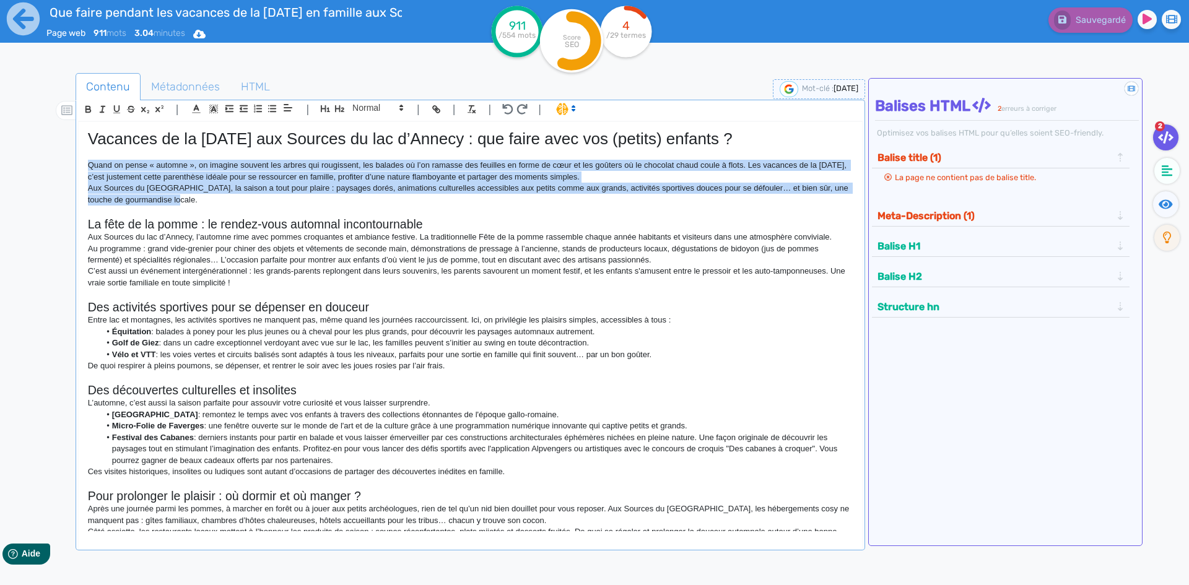 Image resolution: width=1189 pixels, height=585 pixels. Describe the element at coordinates (470, 237) in the screenshot. I see `p: Aux Sources du lac d’Annecy, l’automne rime avec pommes croquantes et ambiance festive. La tradit...` at that location.